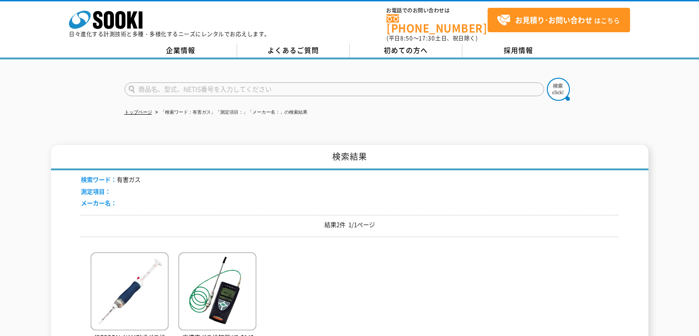  What do you see at coordinates (407, 38) in the screenshot?
I see `span: 8:50` at bounding box center [407, 38].